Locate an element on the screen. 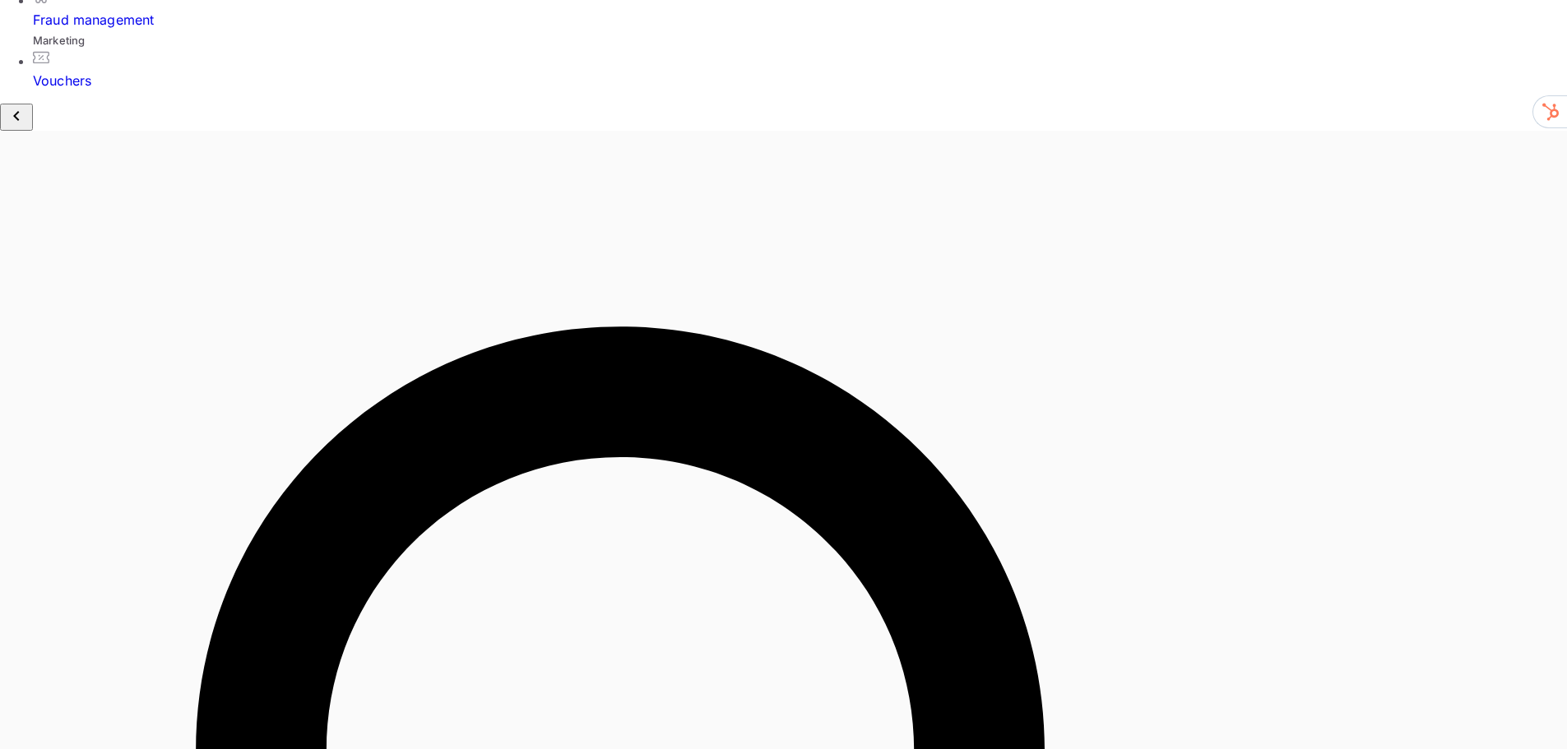 The image size is (1567, 749). a: Vouchers is located at coordinates (799, 70).